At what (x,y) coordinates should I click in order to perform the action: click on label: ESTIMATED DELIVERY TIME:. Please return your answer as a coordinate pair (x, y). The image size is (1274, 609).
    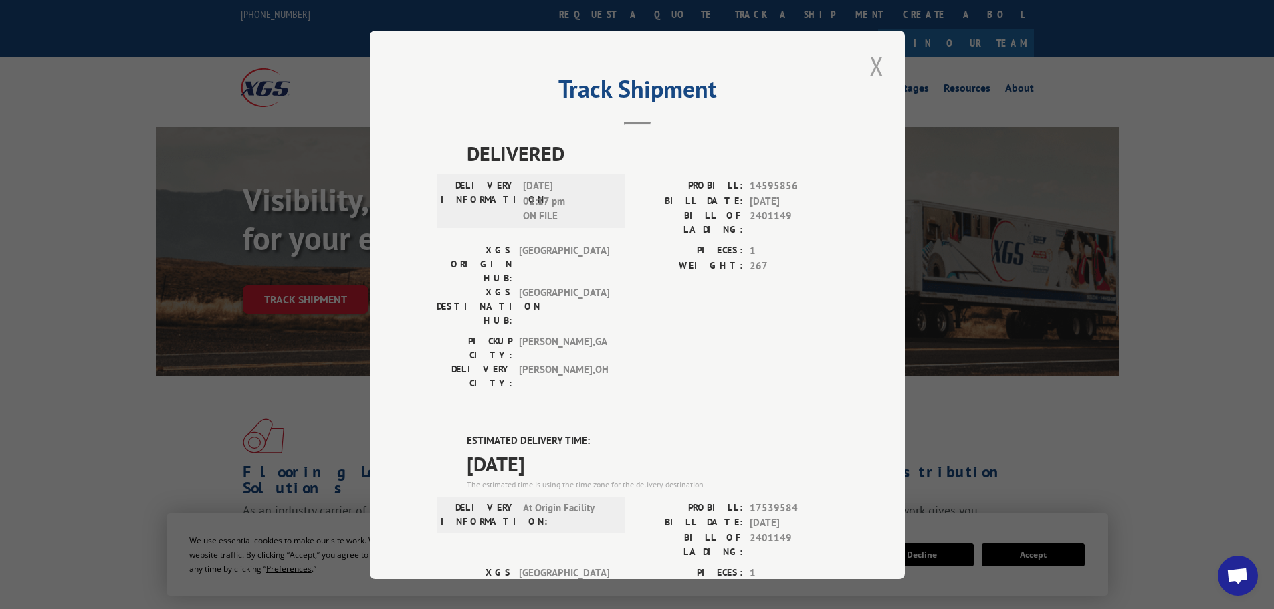
    Looking at the image, I should click on (652, 441).